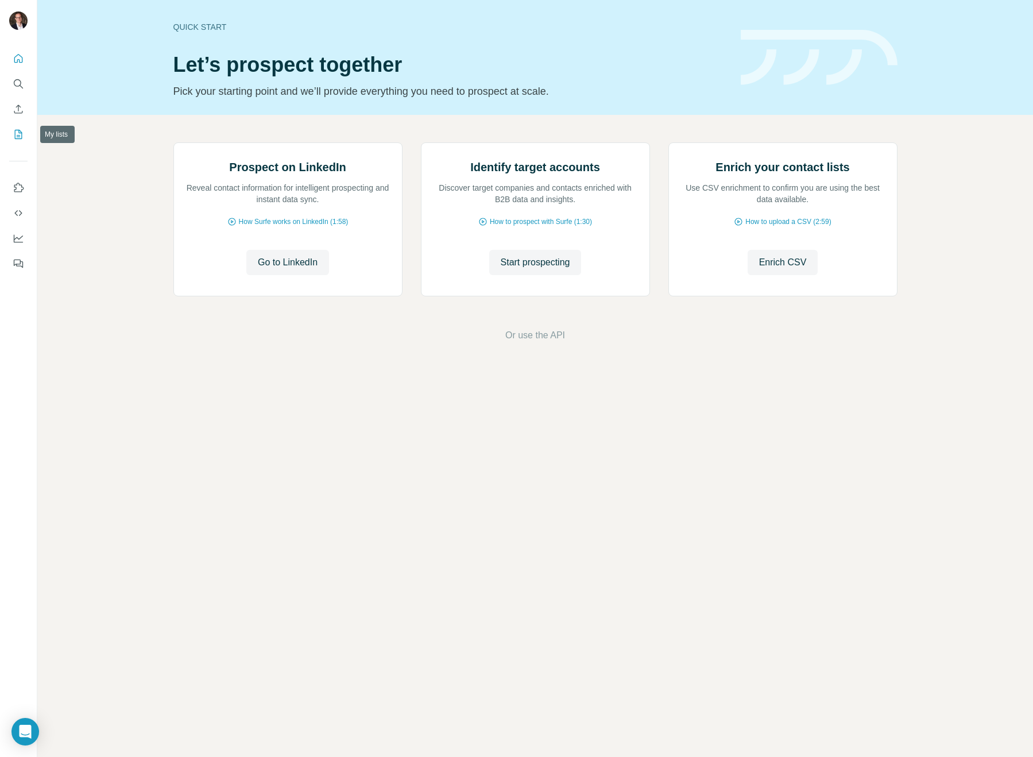 Image resolution: width=1033 pixels, height=757 pixels. I want to click on span: Enrich CSV, so click(783, 263).